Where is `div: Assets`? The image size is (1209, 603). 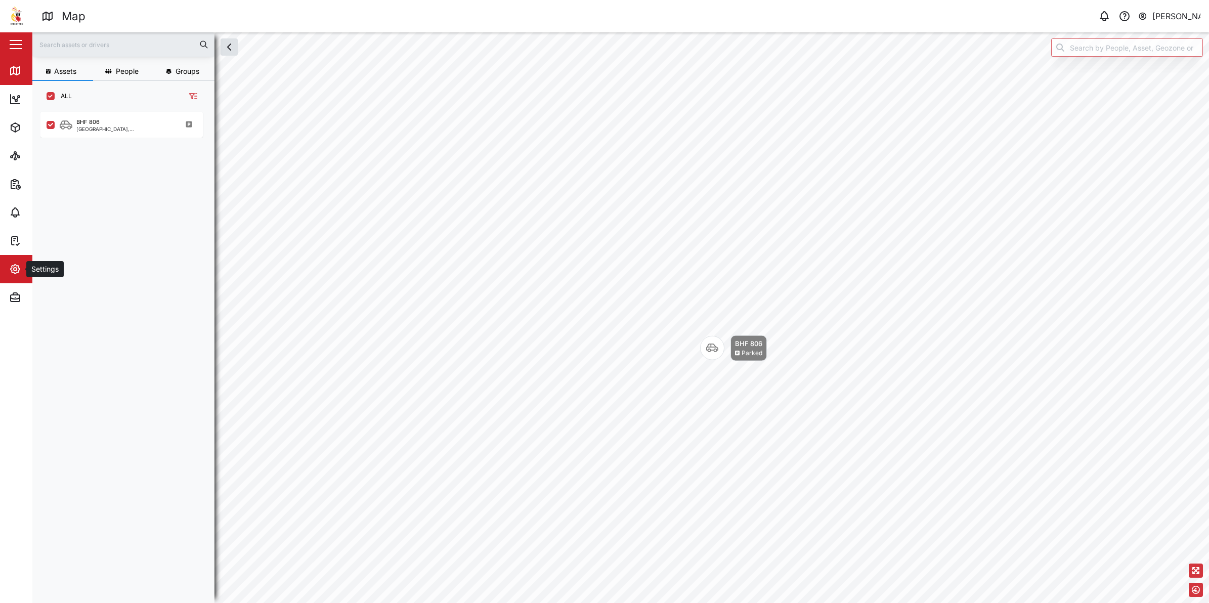
div: Assets is located at coordinates (42, 127).